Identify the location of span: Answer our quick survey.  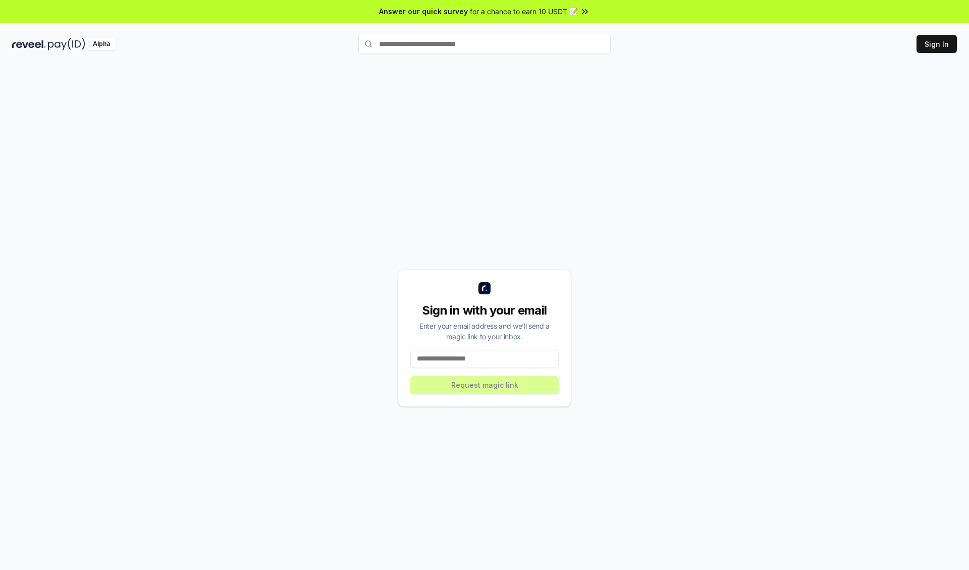
(423, 11).